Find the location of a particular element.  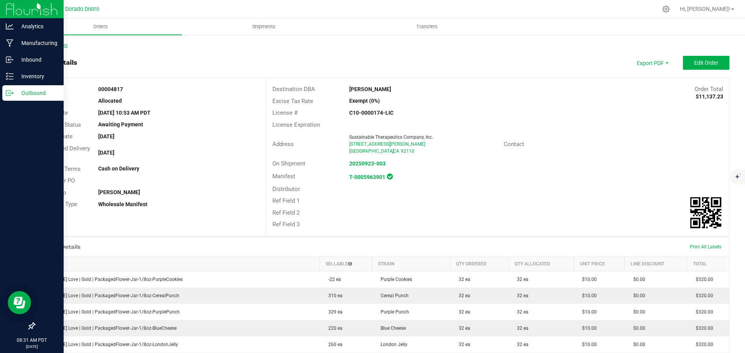

span: Blue Cheese is located at coordinates (391, 329).